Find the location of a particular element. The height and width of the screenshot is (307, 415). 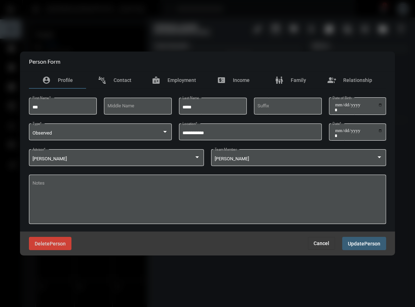

span: Delete is located at coordinates (42, 243).